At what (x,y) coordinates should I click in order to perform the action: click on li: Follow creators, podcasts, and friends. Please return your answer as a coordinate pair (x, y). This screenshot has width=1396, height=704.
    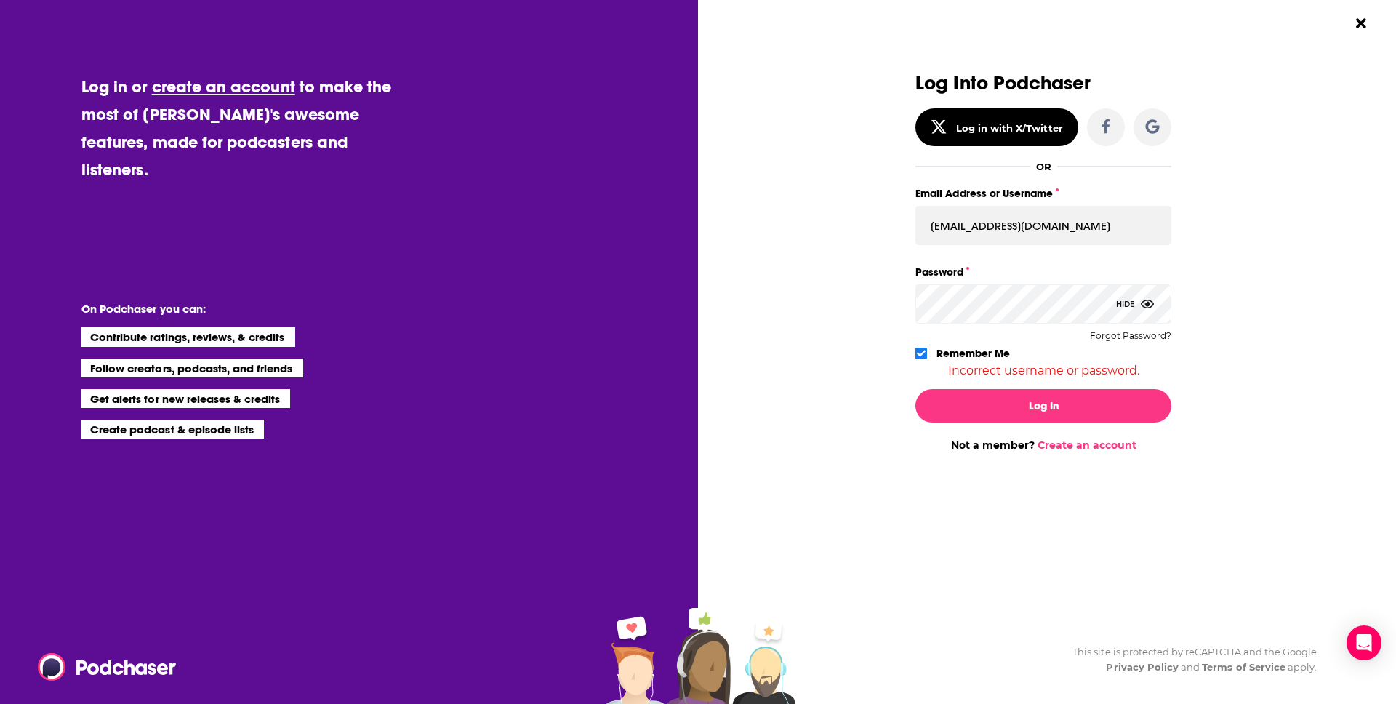
    Looking at the image, I should click on (192, 368).